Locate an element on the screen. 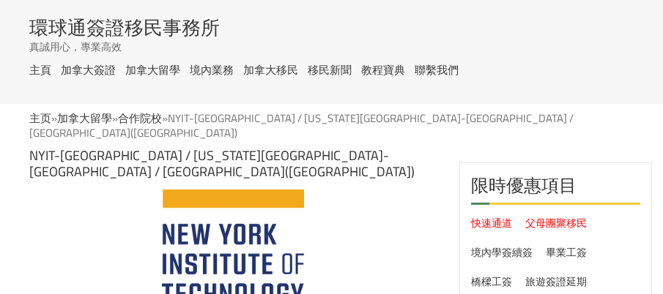 The image size is (663, 294). a: 橋樑工簽 is located at coordinates (491, 282).